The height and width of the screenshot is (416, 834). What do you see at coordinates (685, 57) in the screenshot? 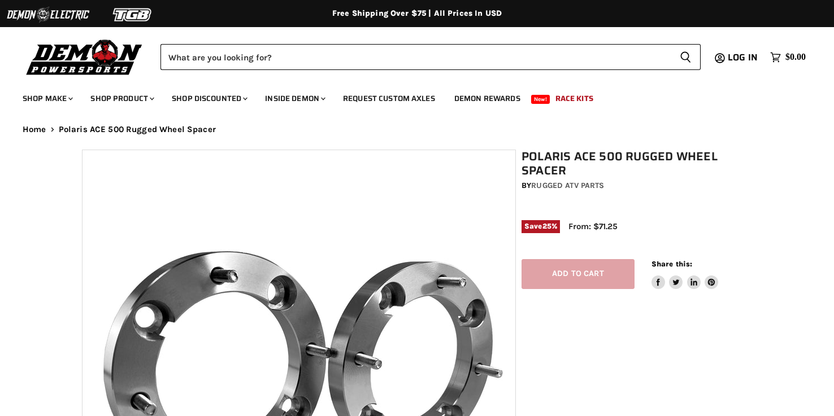
I see `button: Search` at bounding box center [685, 57].